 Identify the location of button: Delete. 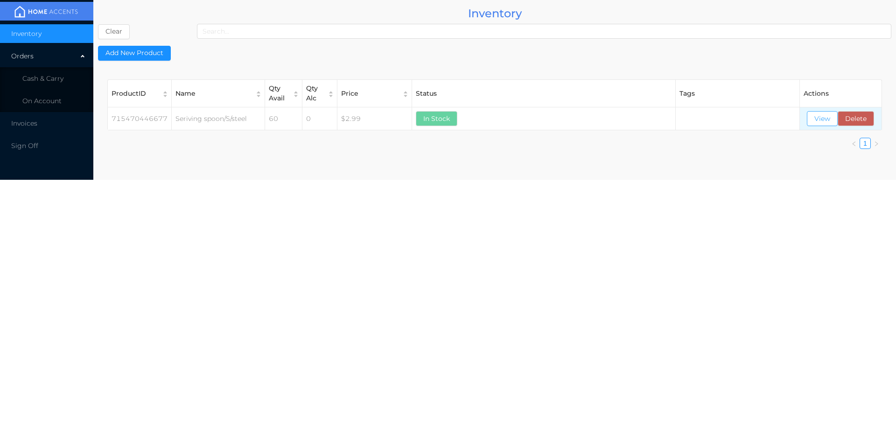
(856, 119).